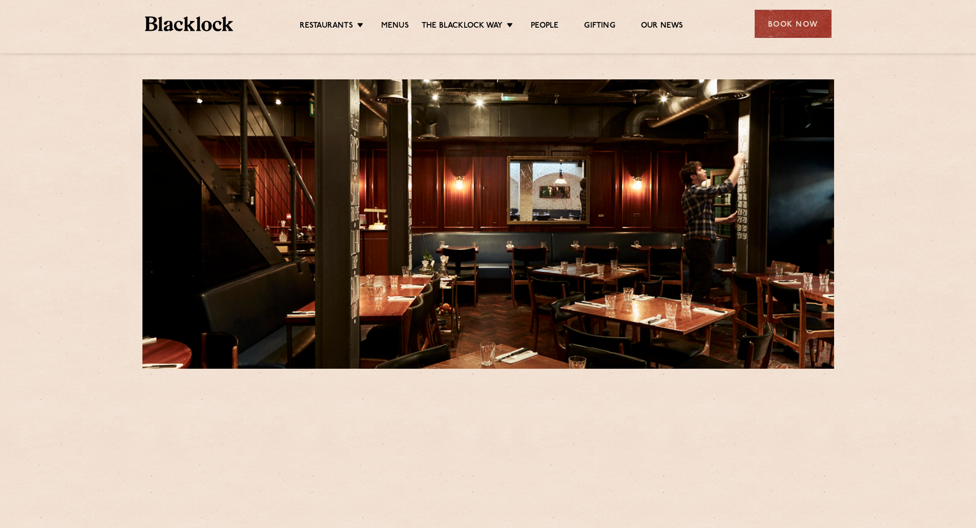  I want to click on a: People, so click(545, 27).